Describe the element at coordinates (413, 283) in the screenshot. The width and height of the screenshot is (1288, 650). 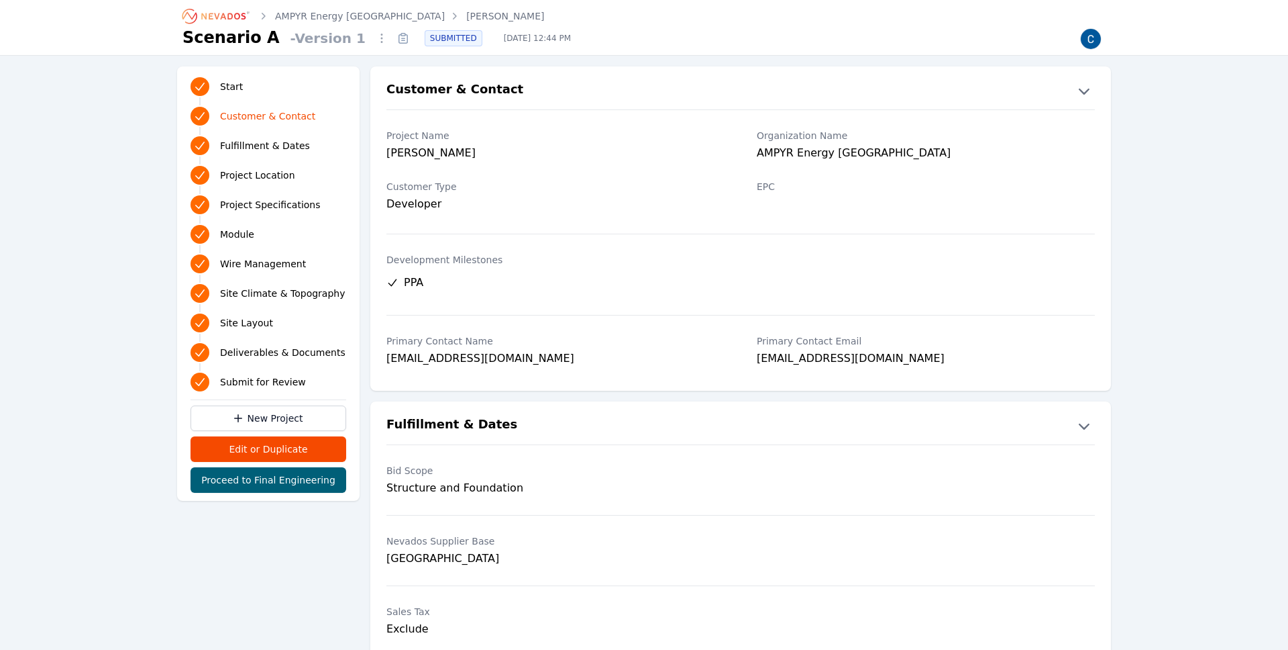
I see `span: PPA` at that location.